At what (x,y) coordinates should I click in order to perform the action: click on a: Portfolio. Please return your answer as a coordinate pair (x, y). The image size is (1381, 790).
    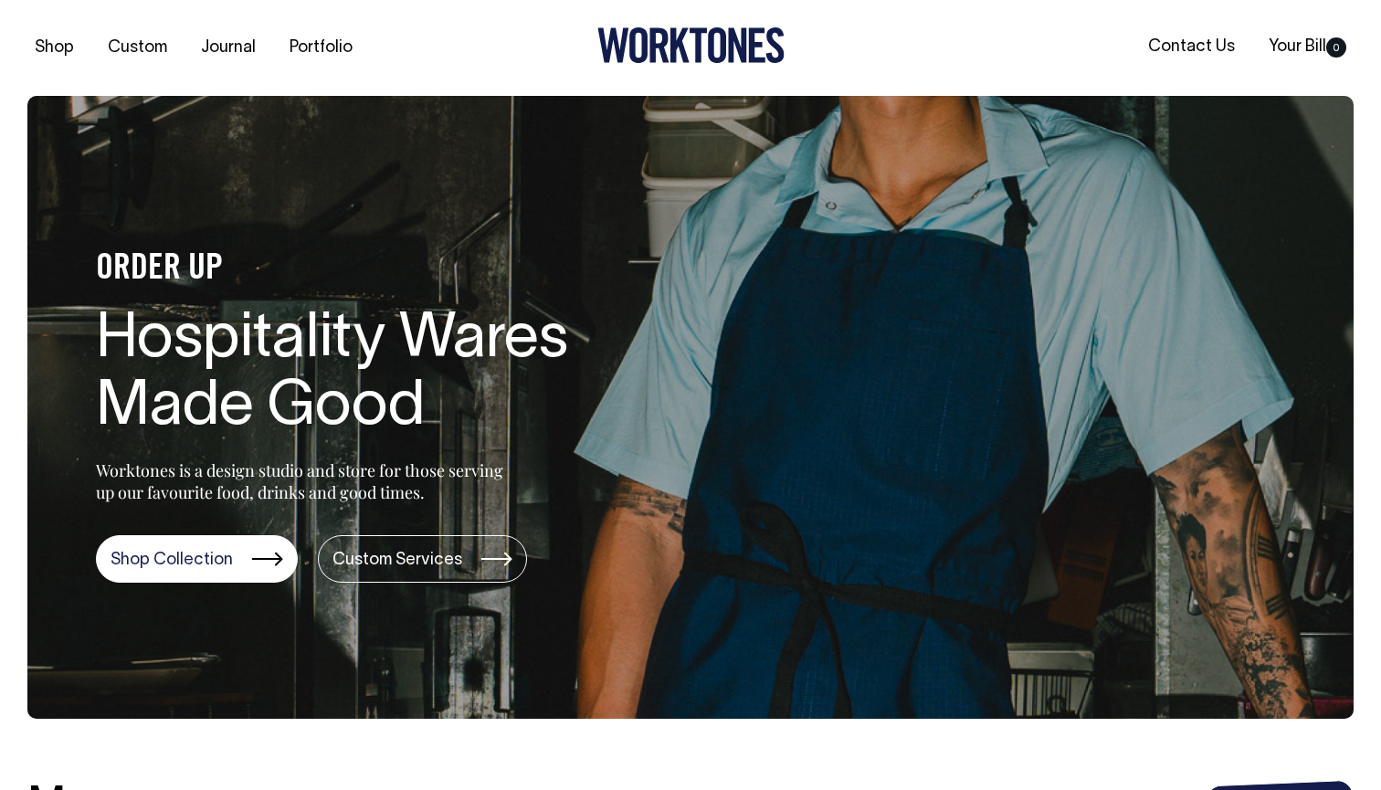
    Looking at the image, I should click on (320, 47).